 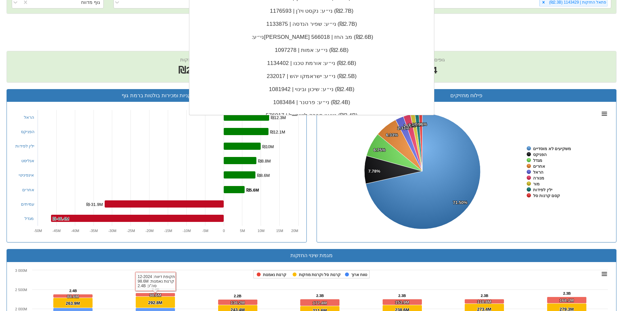 I want to click on div: ני״ע: ‏שפיר הנדסה | 1133875 ‎(₪2.7B)‎, so click(x=311, y=24).